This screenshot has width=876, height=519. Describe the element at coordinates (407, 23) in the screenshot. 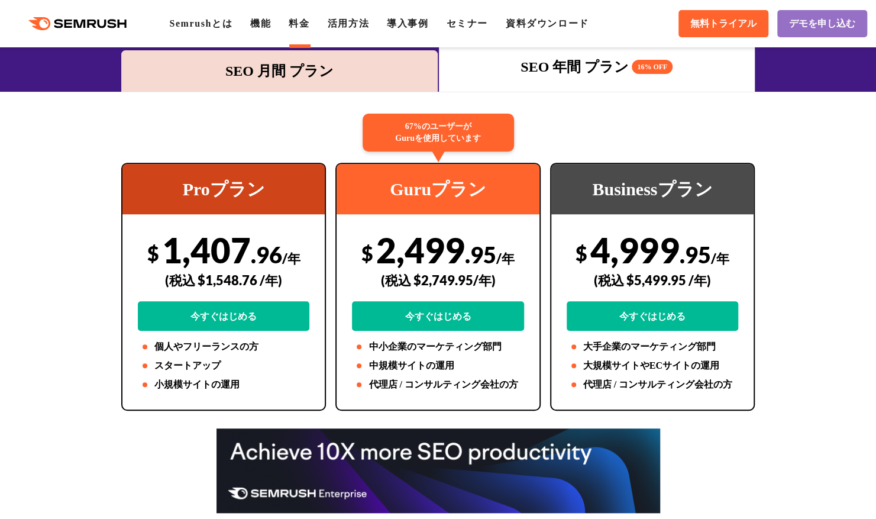

I see `a: 導入事例` at that location.